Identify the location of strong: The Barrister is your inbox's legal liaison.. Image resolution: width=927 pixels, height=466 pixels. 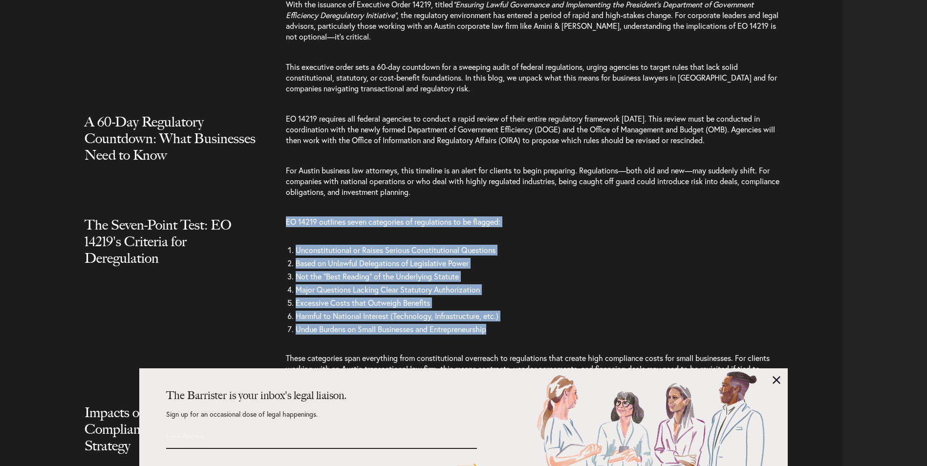
(256, 395).